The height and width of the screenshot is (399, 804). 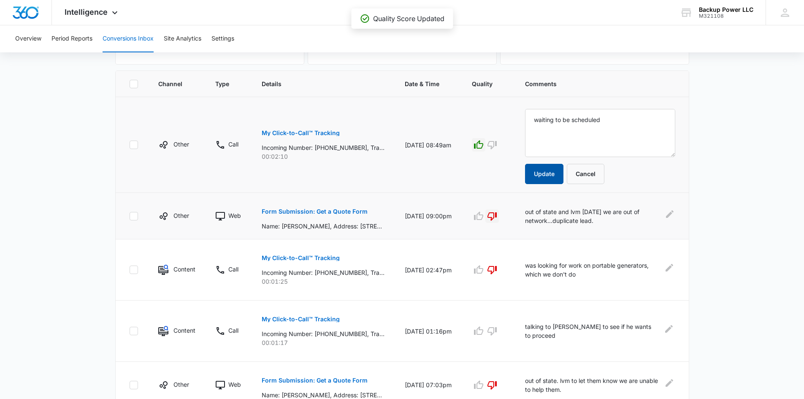 I want to click on textarea: waiting to be scheduled, so click(x=600, y=133).